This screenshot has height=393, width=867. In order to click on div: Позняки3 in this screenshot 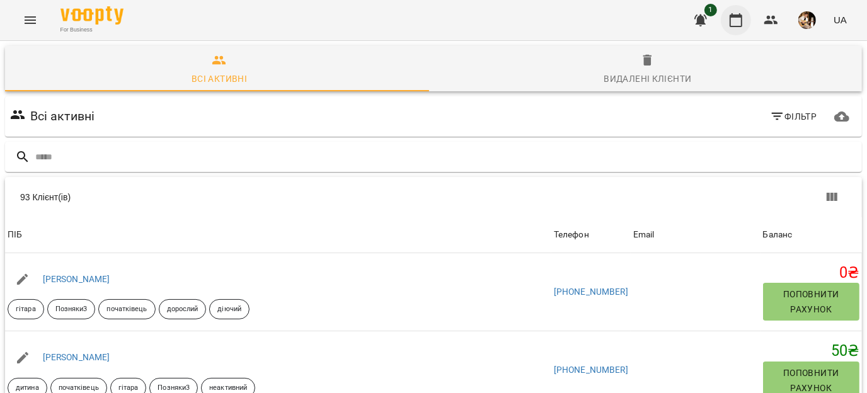, I will do `click(71, 309)`.